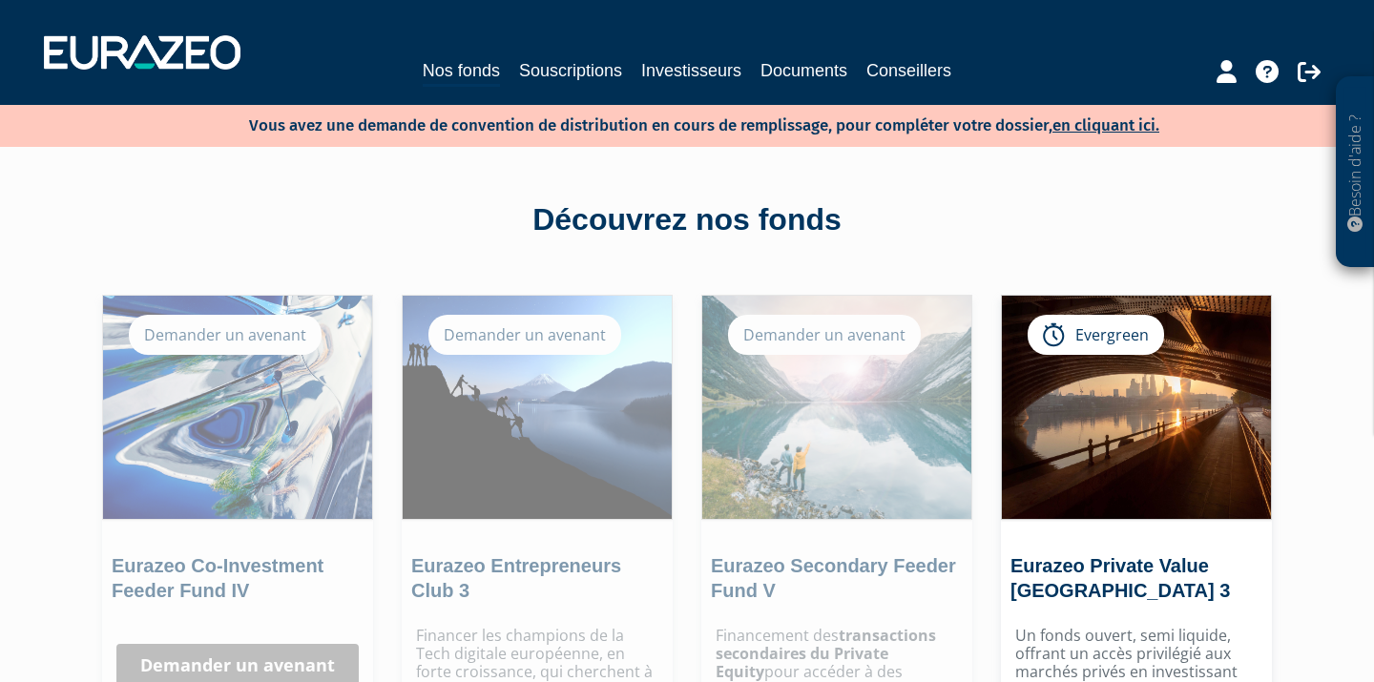 The image size is (1374, 682). I want to click on a: Nos fonds, so click(461, 72).